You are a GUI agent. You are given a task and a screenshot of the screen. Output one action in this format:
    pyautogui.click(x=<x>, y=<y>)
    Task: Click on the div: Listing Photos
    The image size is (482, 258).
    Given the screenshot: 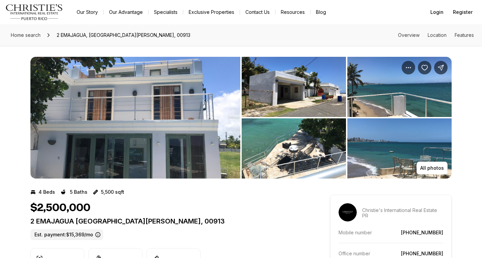 What is the action you would take?
    pyautogui.click(x=241, y=118)
    